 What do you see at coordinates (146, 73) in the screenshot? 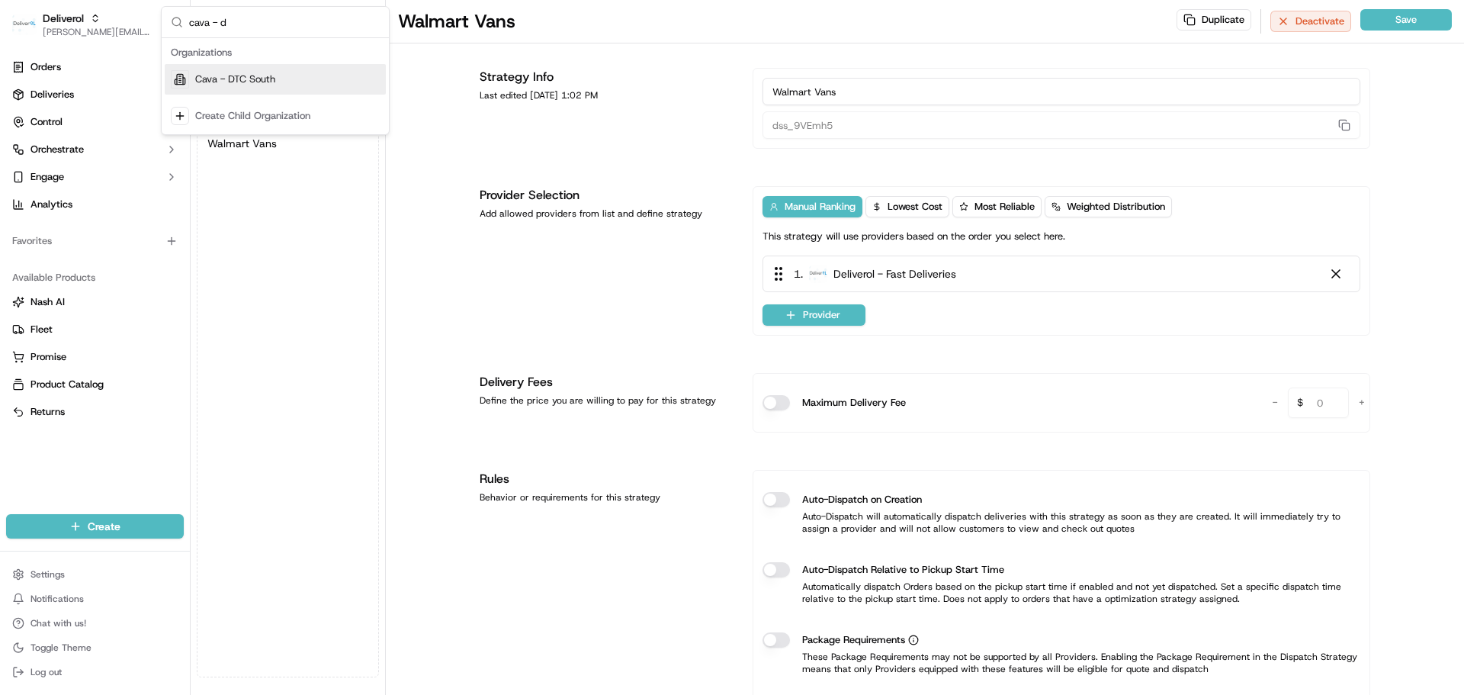
I see `p: Welcome 👋` at bounding box center [146, 73].